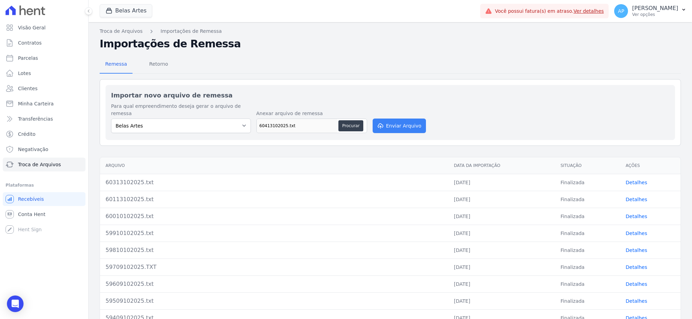 Image resolution: width=692 pixels, height=319 pixels. What do you see at coordinates (274, 183) in the screenshot?
I see `div: 60313102025.txt` at bounding box center [274, 183].